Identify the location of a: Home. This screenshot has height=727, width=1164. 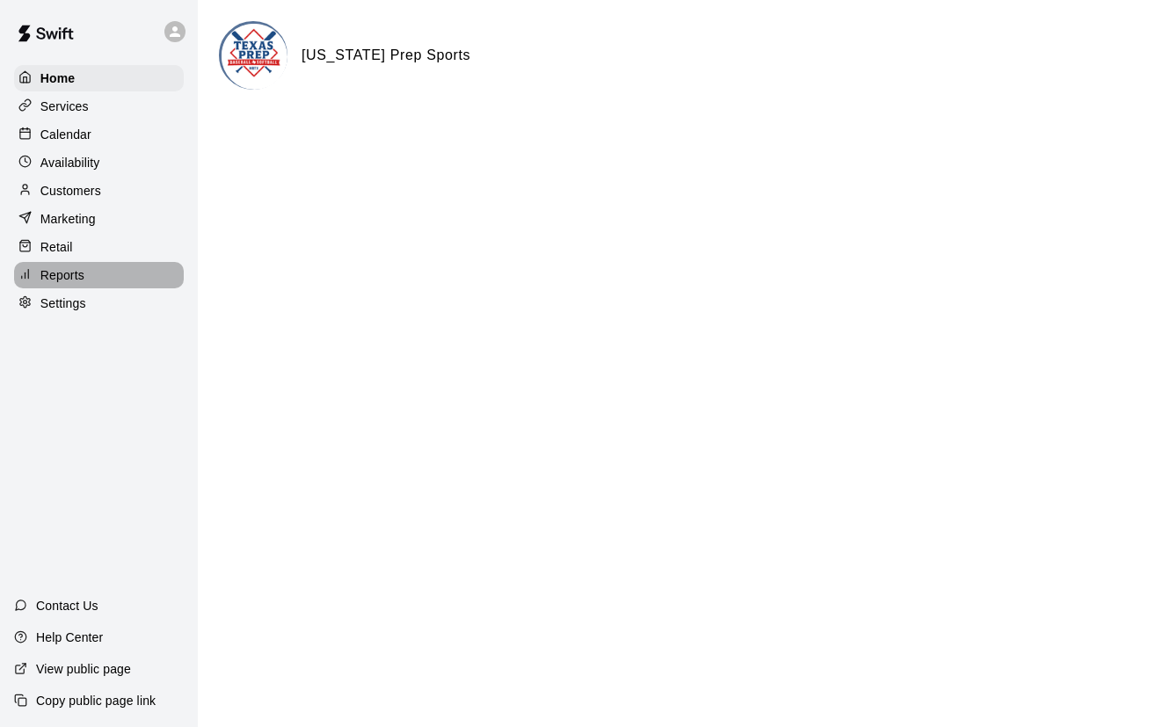
(98, 78).